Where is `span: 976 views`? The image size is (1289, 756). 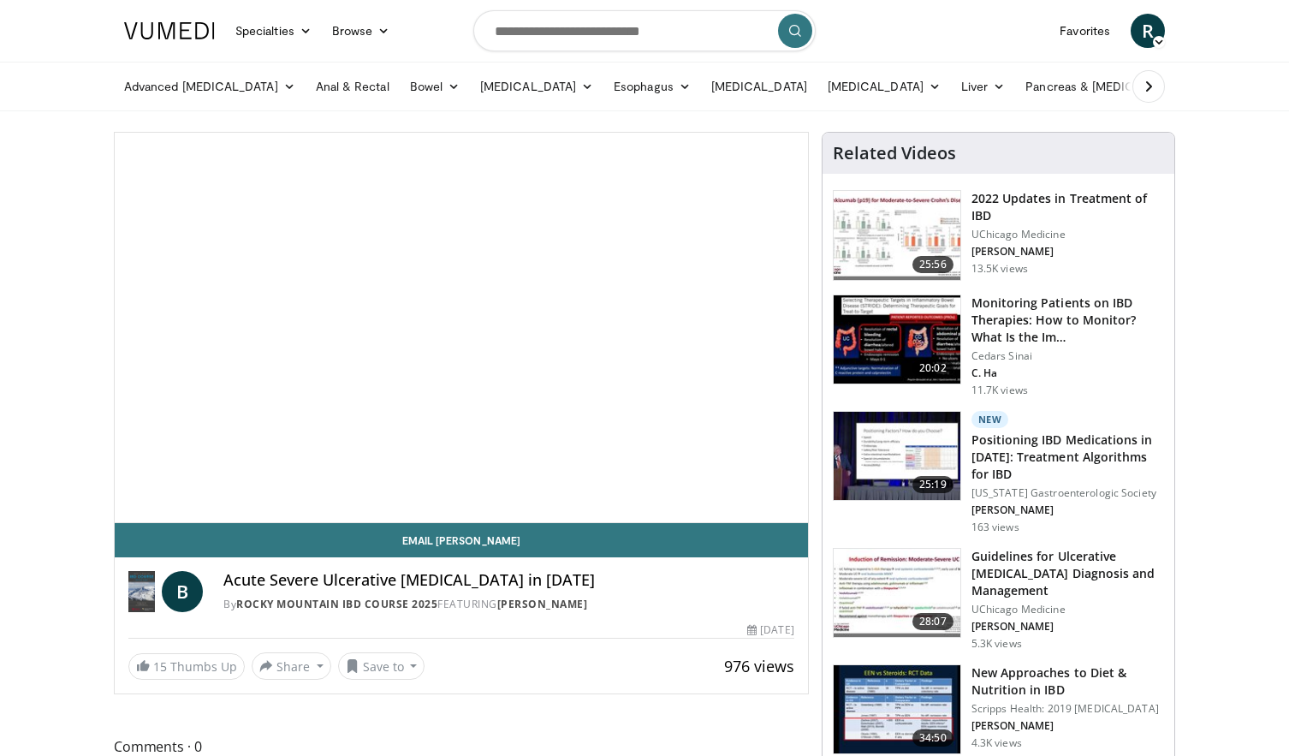
span: 976 views is located at coordinates (759, 666).